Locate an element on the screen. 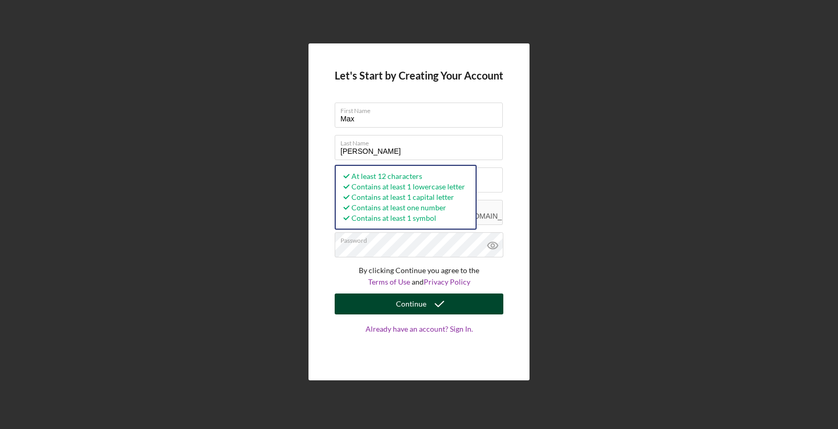 This screenshot has height=429, width=838. a: Privacy Policy is located at coordinates (447, 282).